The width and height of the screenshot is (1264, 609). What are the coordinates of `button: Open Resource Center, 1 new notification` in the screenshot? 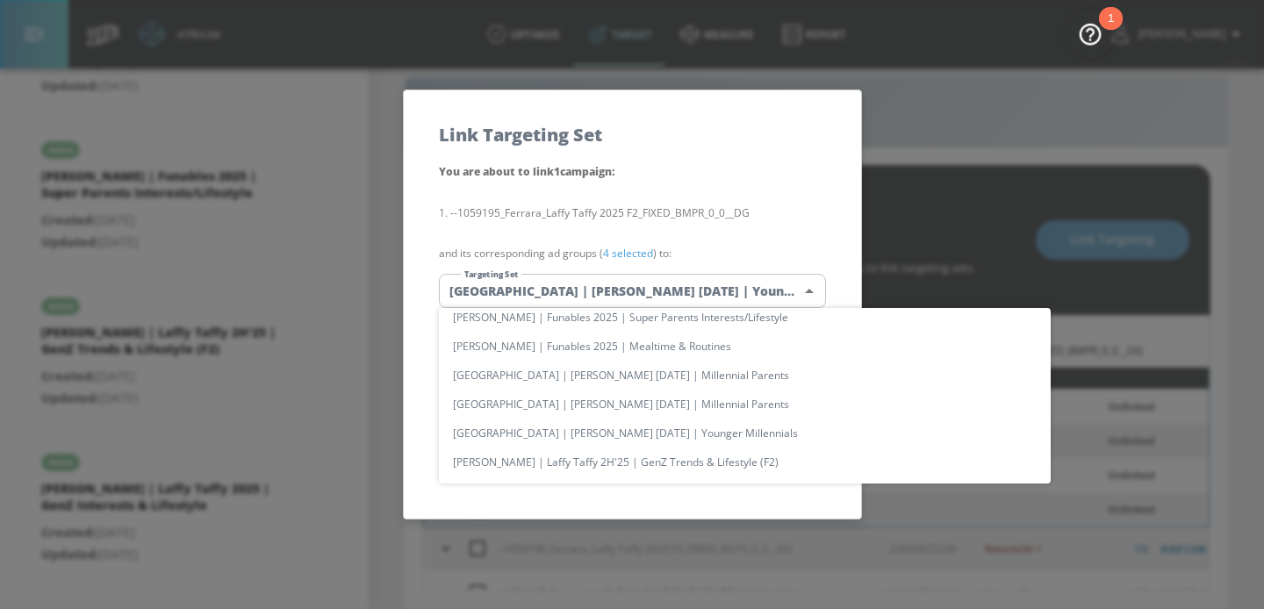 It's located at (1090, 33).